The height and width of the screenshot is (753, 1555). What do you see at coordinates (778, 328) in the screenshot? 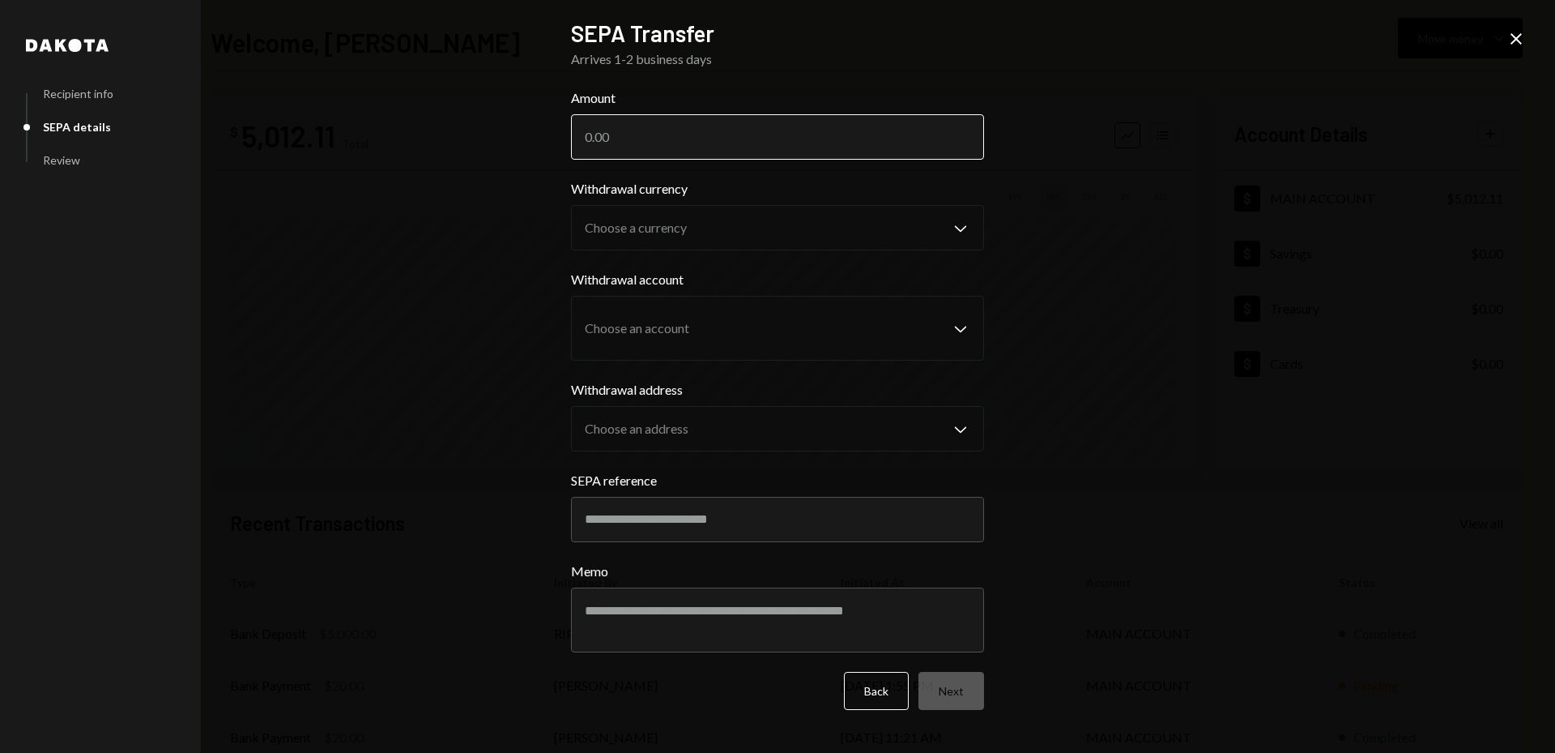
I see `button: Withdrawal account` at bounding box center [778, 328].